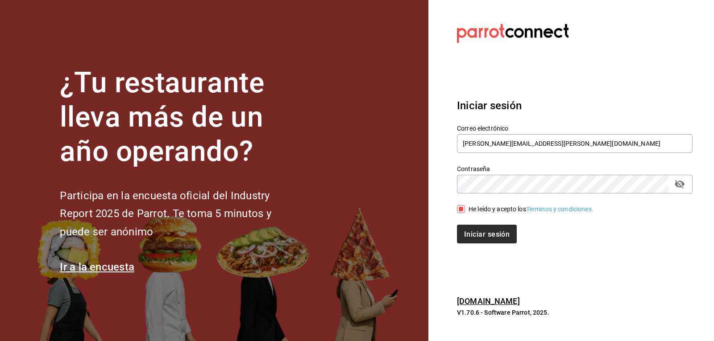 Image resolution: width=714 pixels, height=341 pixels. What do you see at coordinates (574, 144) in the screenshot?
I see `input: Ingresa tu correo electrónico` at bounding box center [574, 144].